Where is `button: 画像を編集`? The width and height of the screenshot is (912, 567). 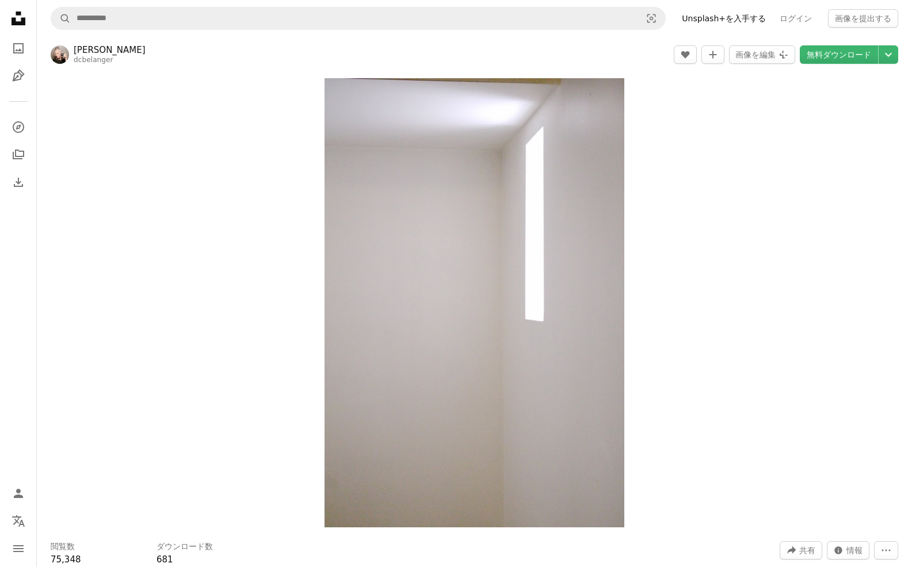
button: 画像を編集 is located at coordinates (762, 55).